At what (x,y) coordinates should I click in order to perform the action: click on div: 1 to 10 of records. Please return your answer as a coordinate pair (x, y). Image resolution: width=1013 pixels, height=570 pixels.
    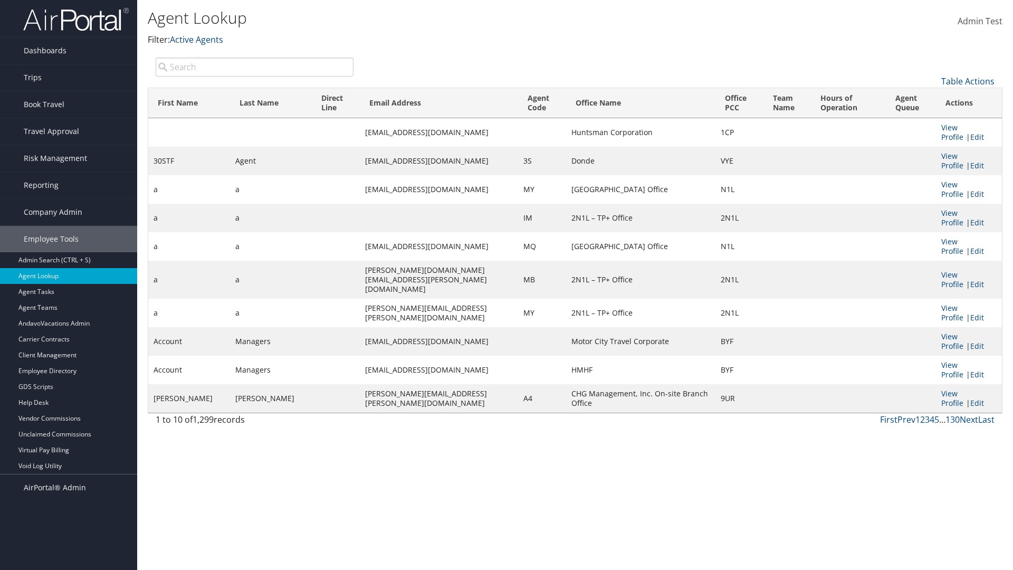
    Looking at the image, I should click on (254, 422).